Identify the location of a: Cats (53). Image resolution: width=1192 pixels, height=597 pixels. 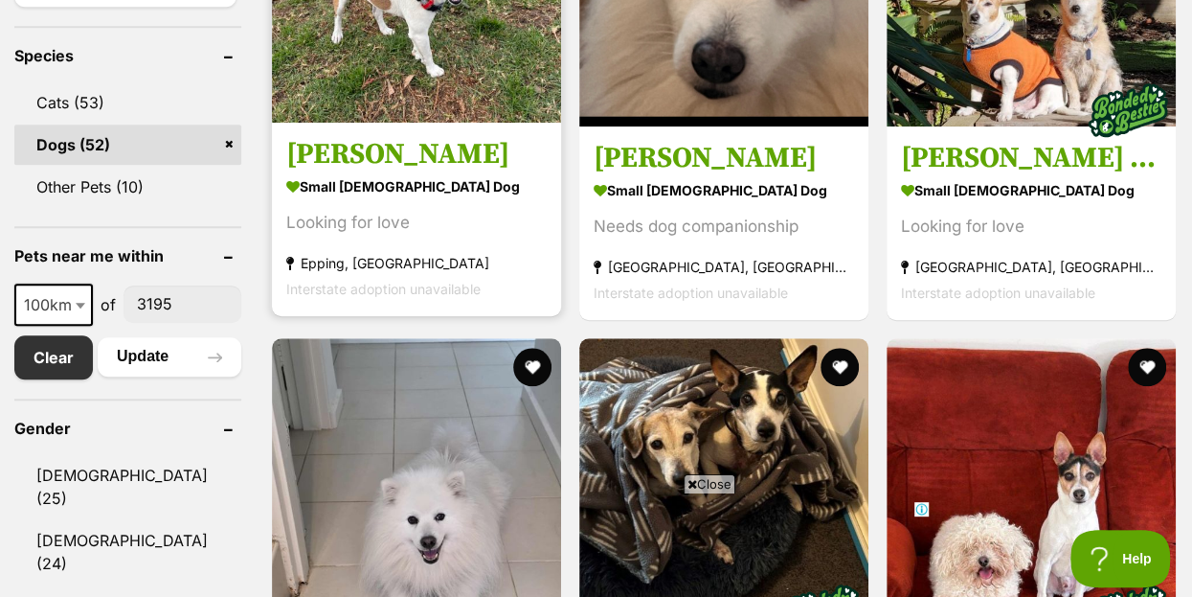
(127, 102).